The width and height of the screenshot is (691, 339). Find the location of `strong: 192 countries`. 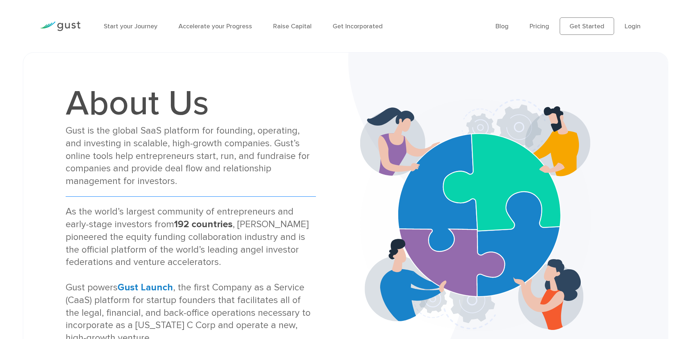

strong: 192 countries is located at coordinates (203, 224).